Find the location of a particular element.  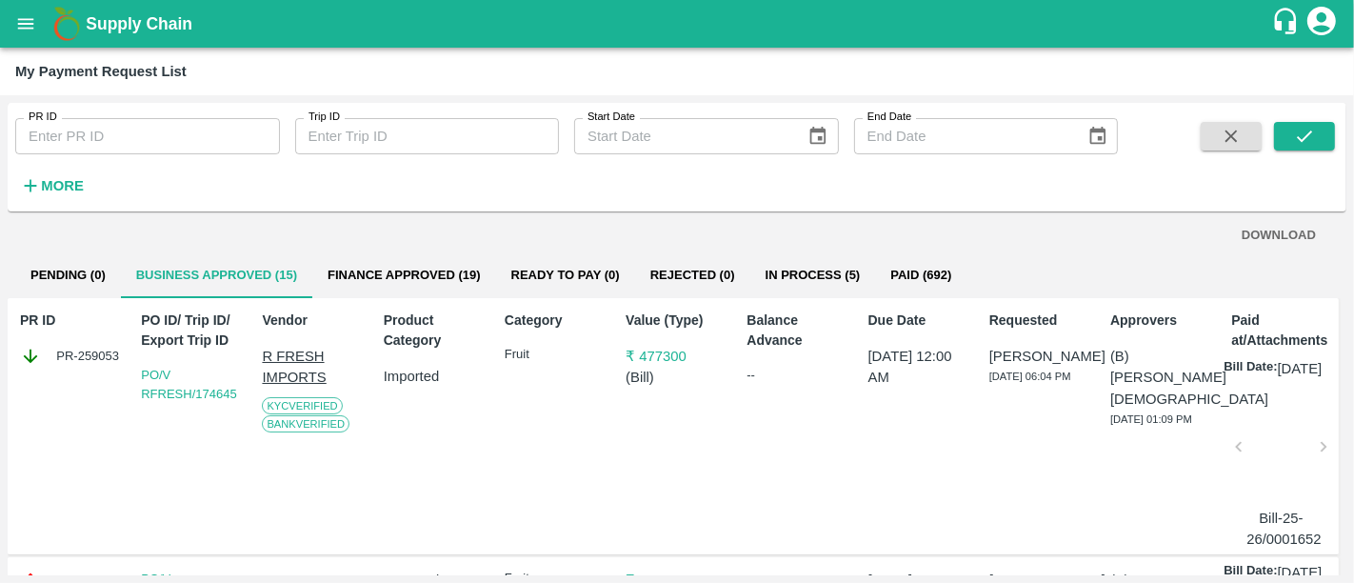

p: Imported is located at coordinates (435, 376).